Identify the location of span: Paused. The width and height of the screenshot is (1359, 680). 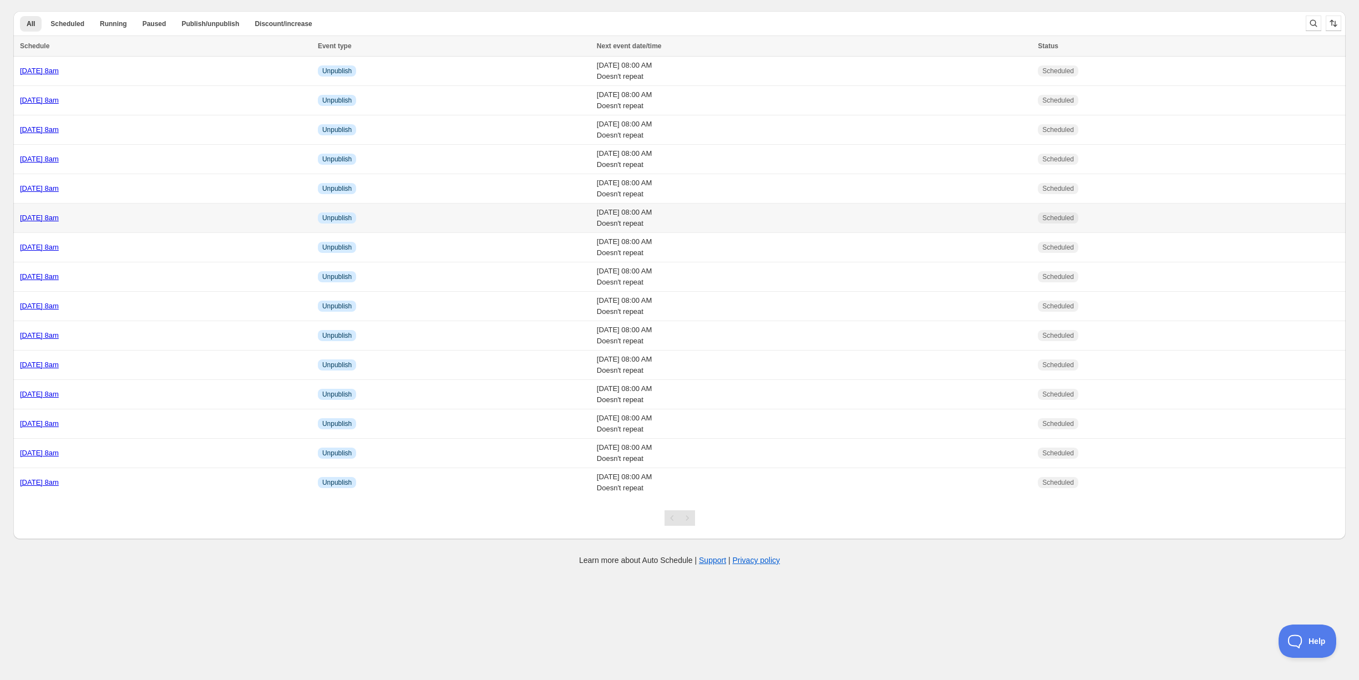
(154, 24).